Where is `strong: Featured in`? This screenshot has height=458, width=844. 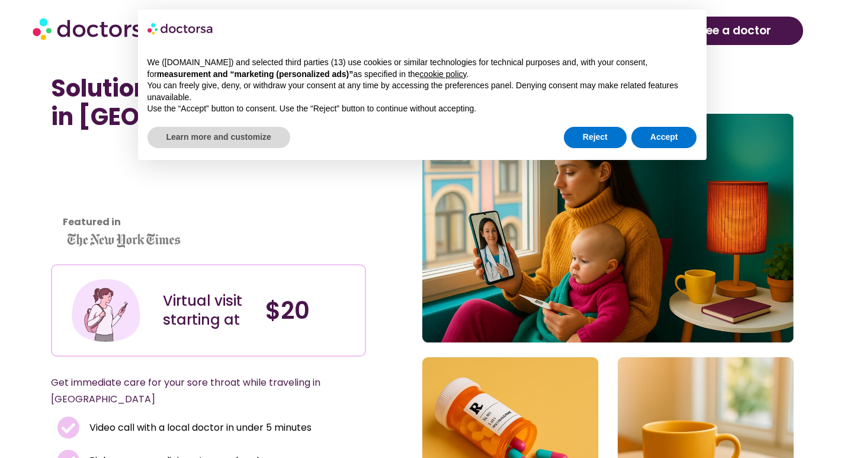 strong: Featured in is located at coordinates (92, 222).